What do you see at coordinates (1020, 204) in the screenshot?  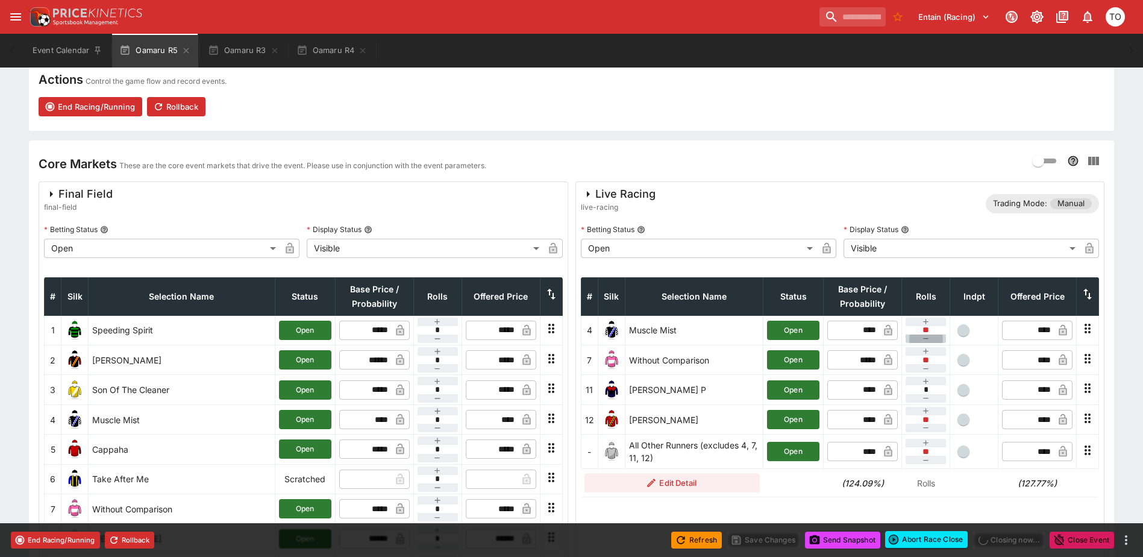 I see `p: Trading Mode:` at bounding box center [1020, 204].